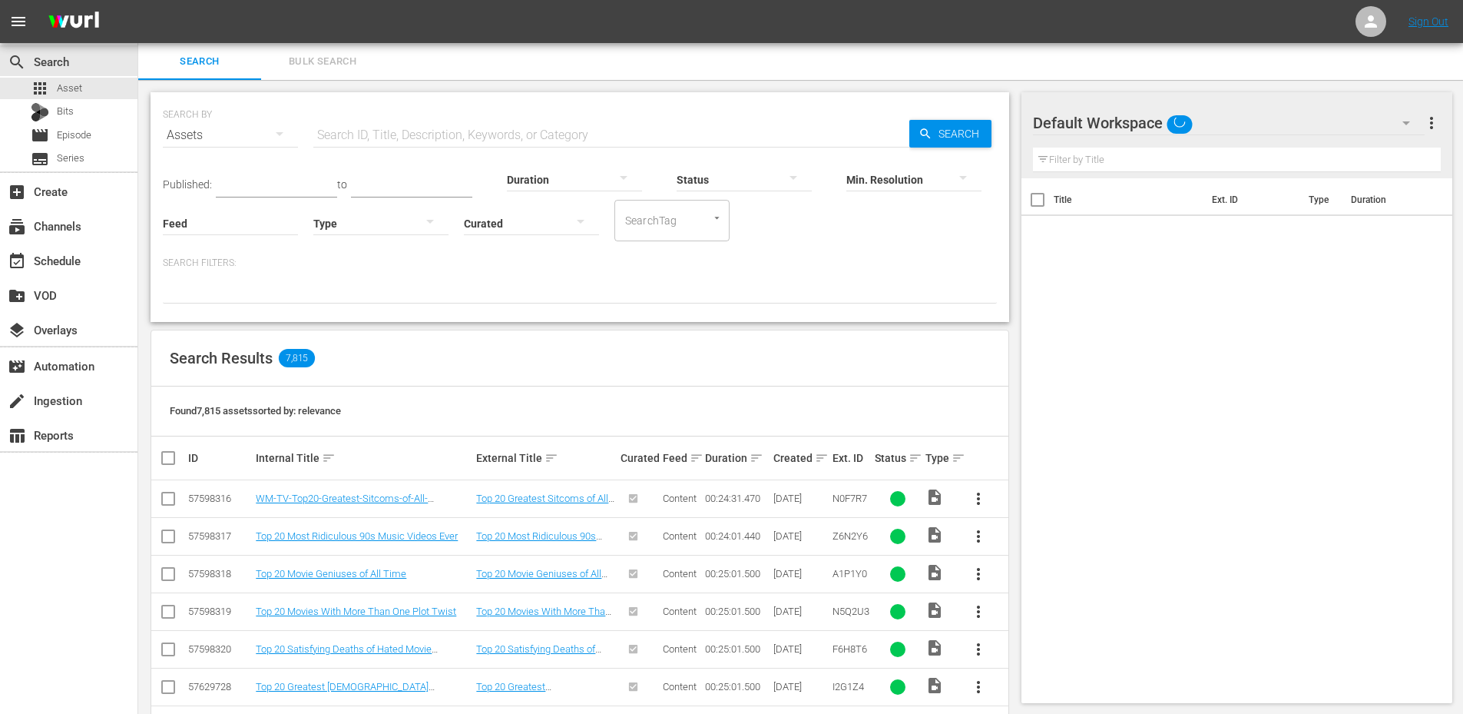  I want to click on div: 00:24:31.470, so click(737, 498).